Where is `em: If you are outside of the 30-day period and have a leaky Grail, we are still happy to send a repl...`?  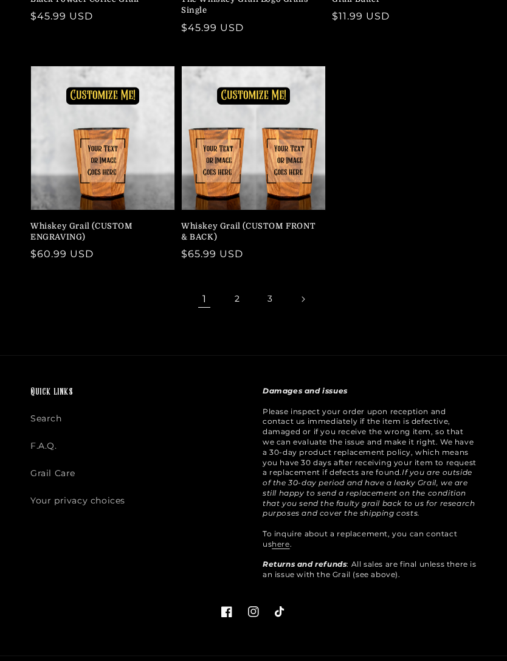 em: If you are outside of the 30-day period and have a leaky Grail, we are still happy to send a repl... is located at coordinates (368, 492).